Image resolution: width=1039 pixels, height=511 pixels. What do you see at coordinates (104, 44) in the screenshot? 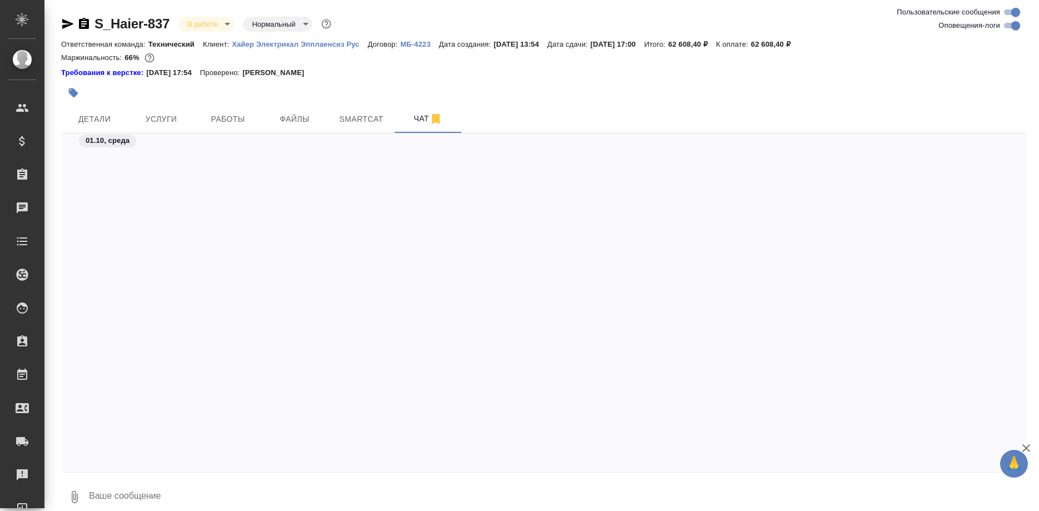
I see `p: Ответственная команда:` at bounding box center [104, 44].